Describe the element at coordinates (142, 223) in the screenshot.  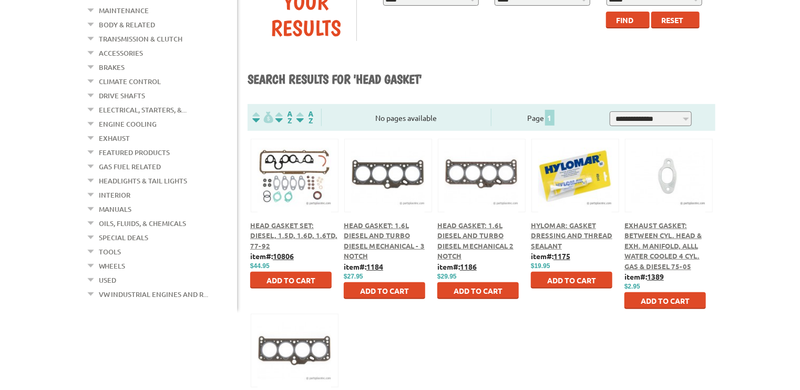
I see `a: Oils, Fluids, & Chemicals` at that location.